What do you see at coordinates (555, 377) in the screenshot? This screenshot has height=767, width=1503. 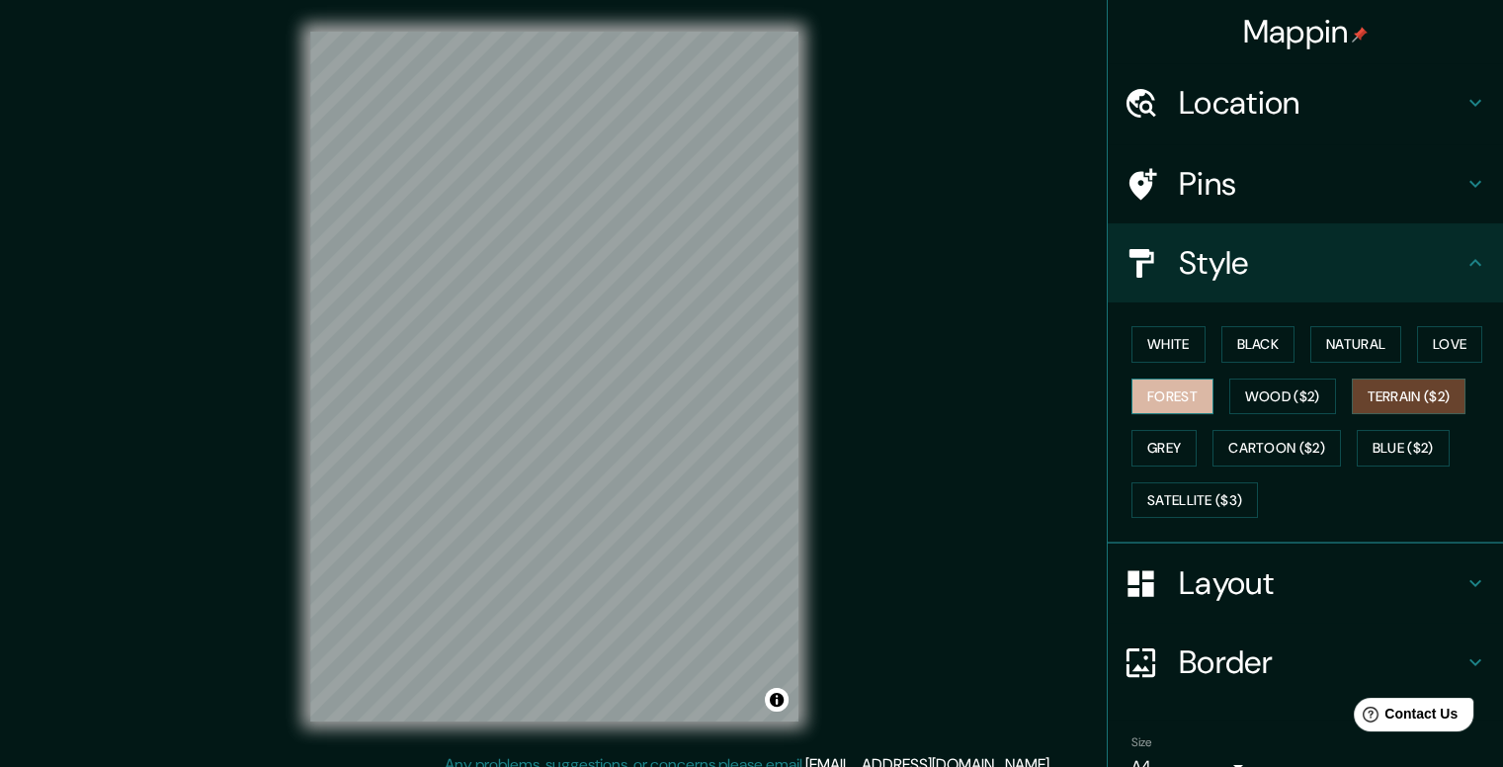 I see `canvas: Map` at bounding box center [555, 377].